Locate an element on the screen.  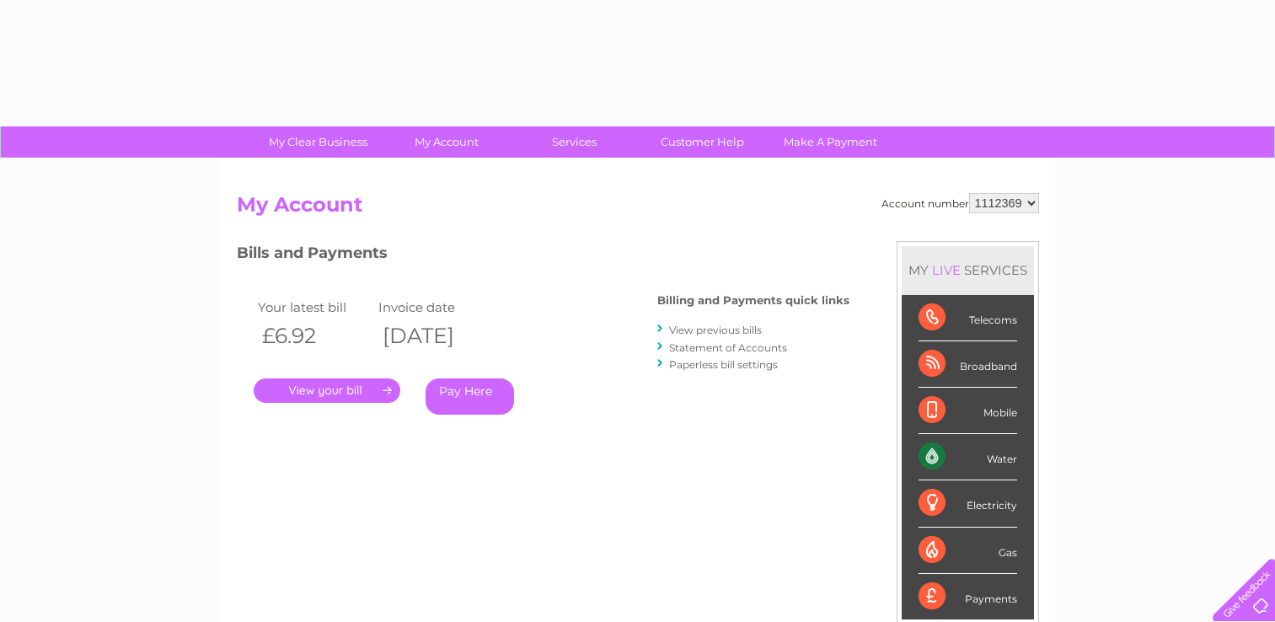
a: Customer Help is located at coordinates (702, 142).